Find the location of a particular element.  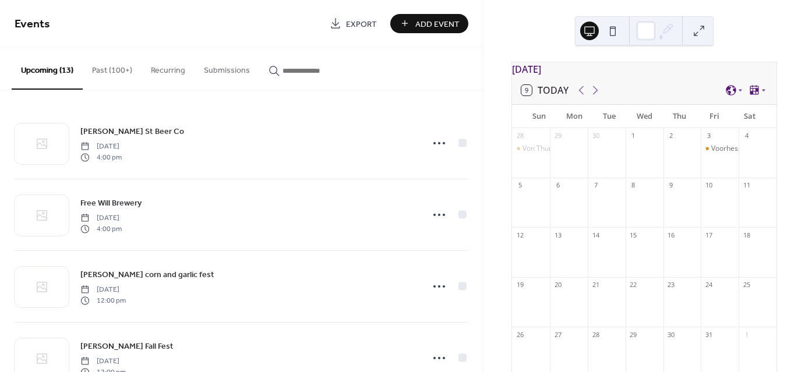

div: Wed is located at coordinates (644, 116).